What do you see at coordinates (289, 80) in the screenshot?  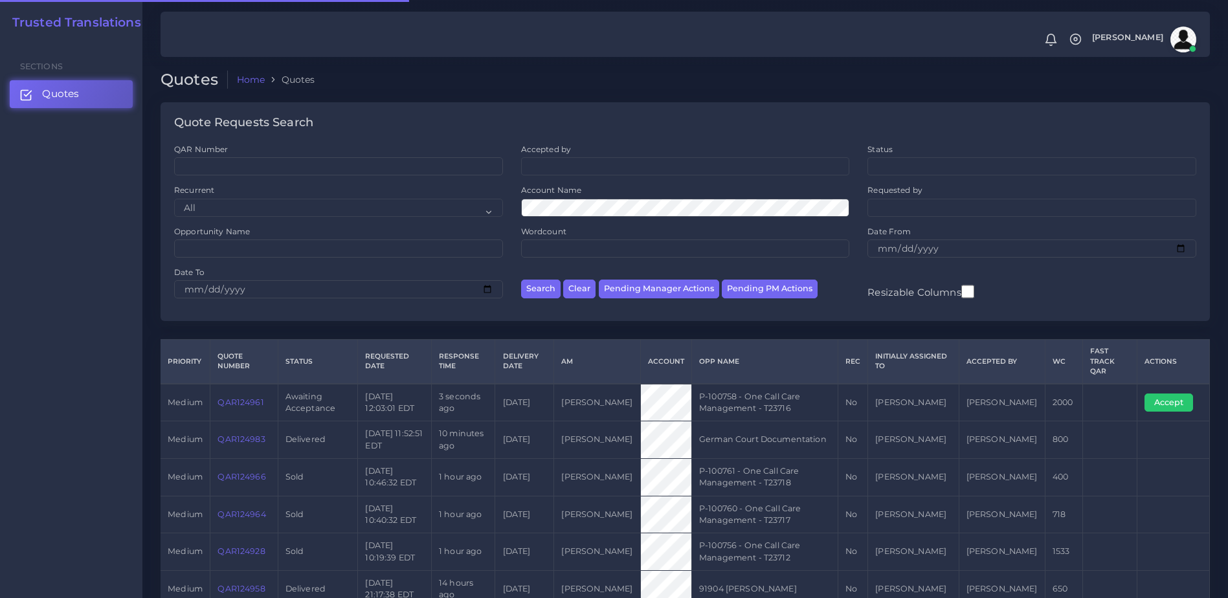 I see `li: Quotes` at bounding box center [289, 80].